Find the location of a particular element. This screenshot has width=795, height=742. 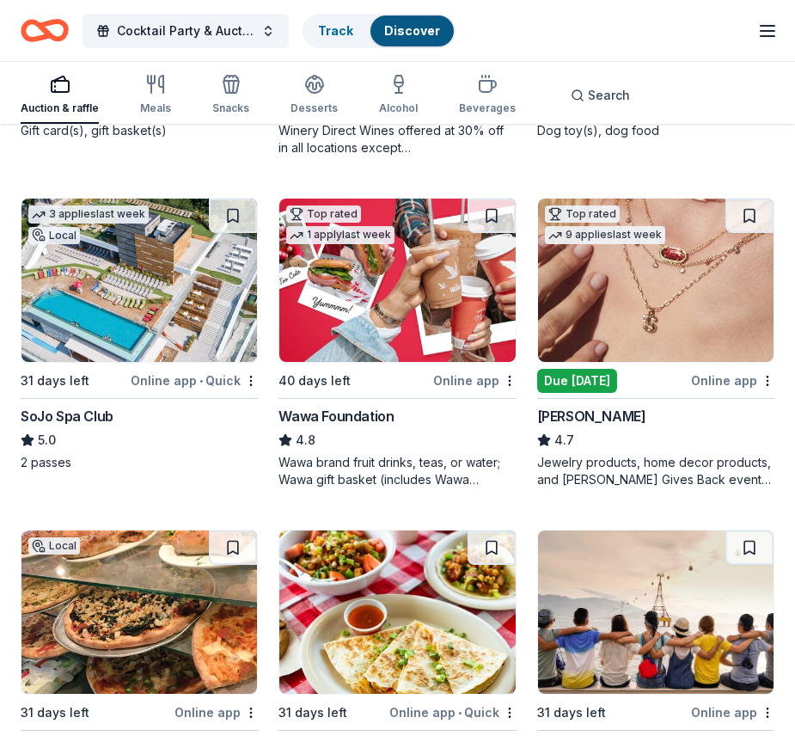

a: Track is located at coordinates (335, 30).